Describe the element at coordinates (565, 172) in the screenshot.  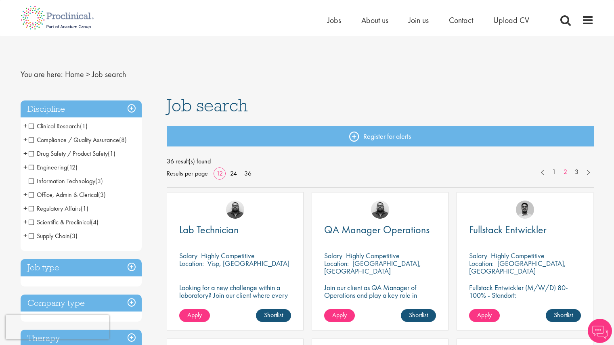
I see `a: 2` at that location.